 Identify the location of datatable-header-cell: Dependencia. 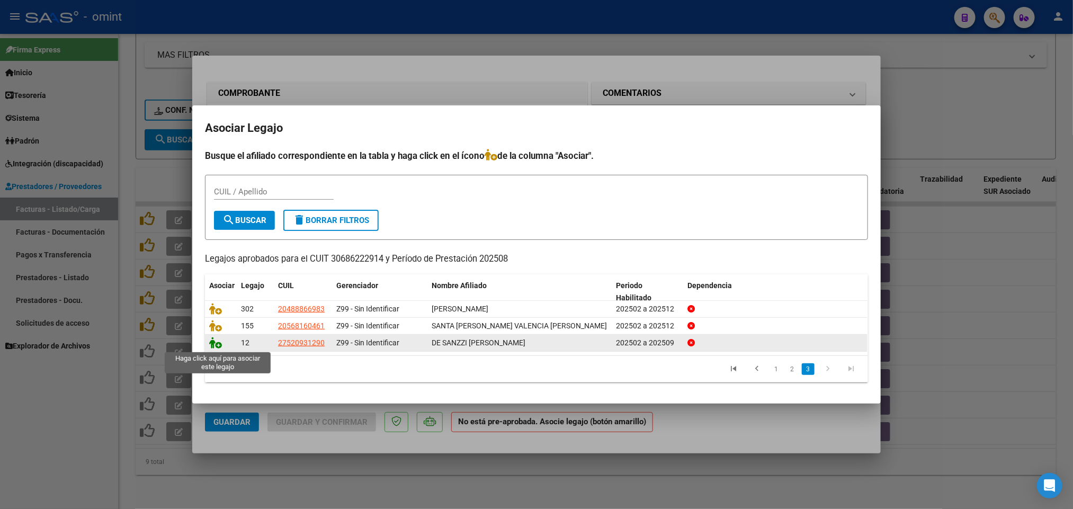
(775, 292).